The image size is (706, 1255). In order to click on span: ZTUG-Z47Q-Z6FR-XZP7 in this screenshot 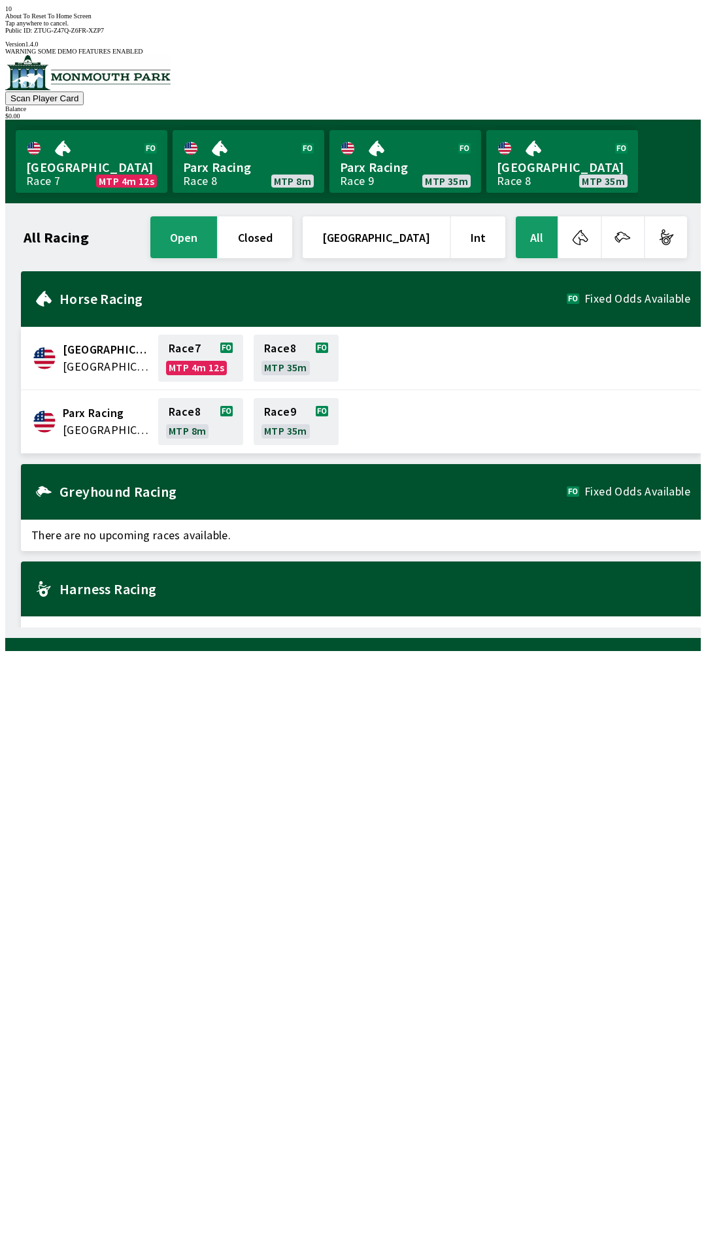, I will do `click(69, 30)`.